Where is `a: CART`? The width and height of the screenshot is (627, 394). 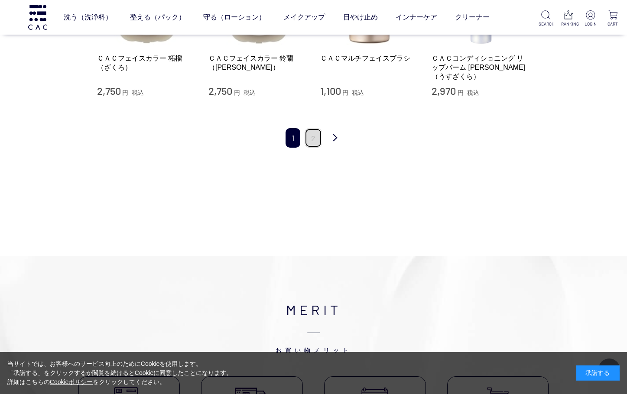
a: CART is located at coordinates (612, 19).